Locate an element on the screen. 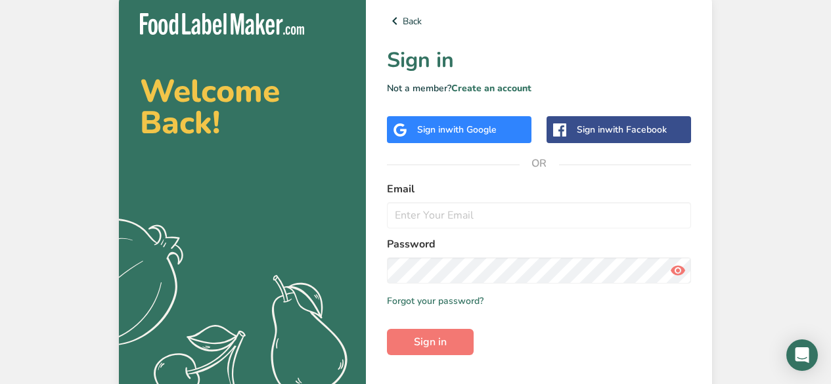  h1: Sign in is located at coordinates (539, 60).